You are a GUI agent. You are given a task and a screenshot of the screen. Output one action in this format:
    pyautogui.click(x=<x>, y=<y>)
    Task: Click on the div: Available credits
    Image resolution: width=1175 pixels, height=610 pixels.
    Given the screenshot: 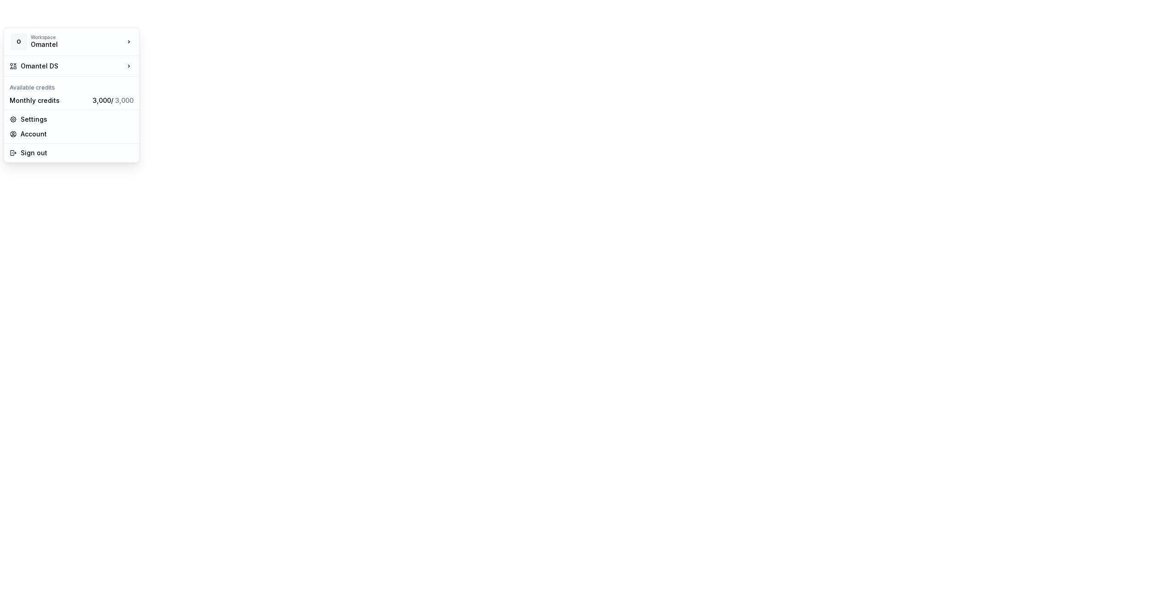 What is the action you would take?
    pyautogui.click(x=72, y=86)
    